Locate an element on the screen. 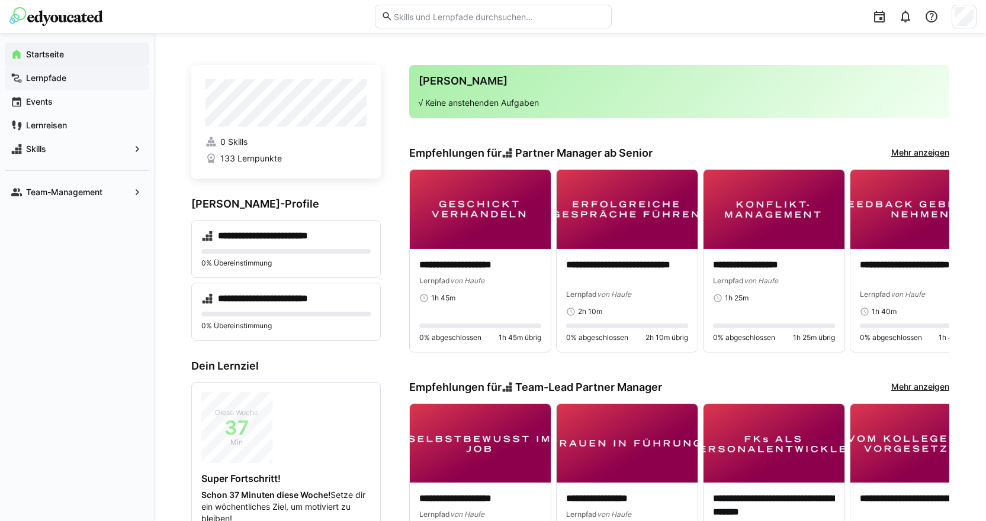  h4: Super Fortschritt! is located at coordinates (286, 479).